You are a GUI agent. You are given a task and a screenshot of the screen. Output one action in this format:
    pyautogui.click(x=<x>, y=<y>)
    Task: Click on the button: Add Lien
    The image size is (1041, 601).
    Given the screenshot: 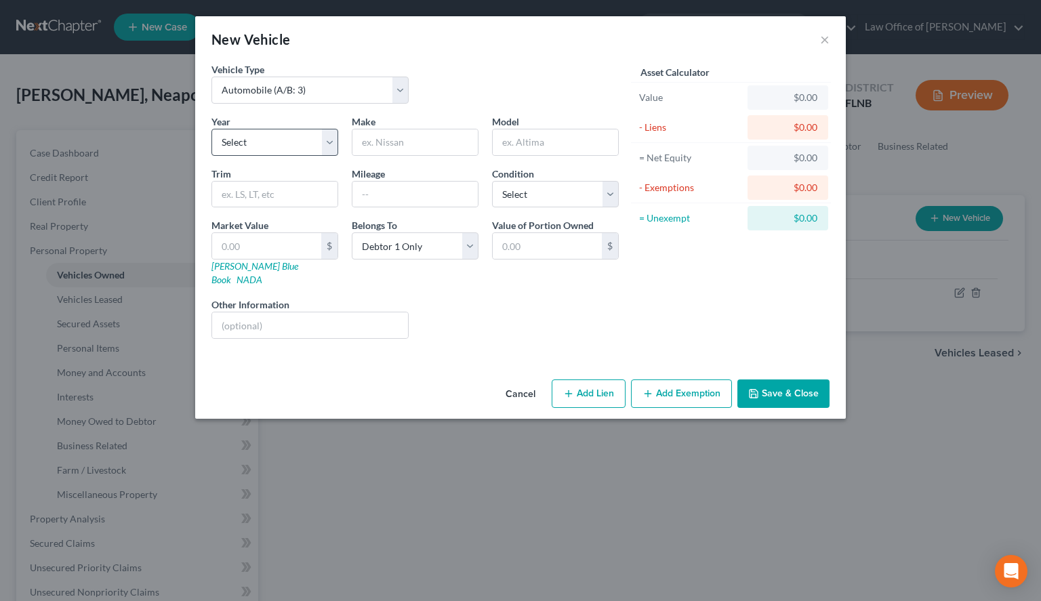 What is the action you would take?
    pyautogui.click(x=588, y=394)
    